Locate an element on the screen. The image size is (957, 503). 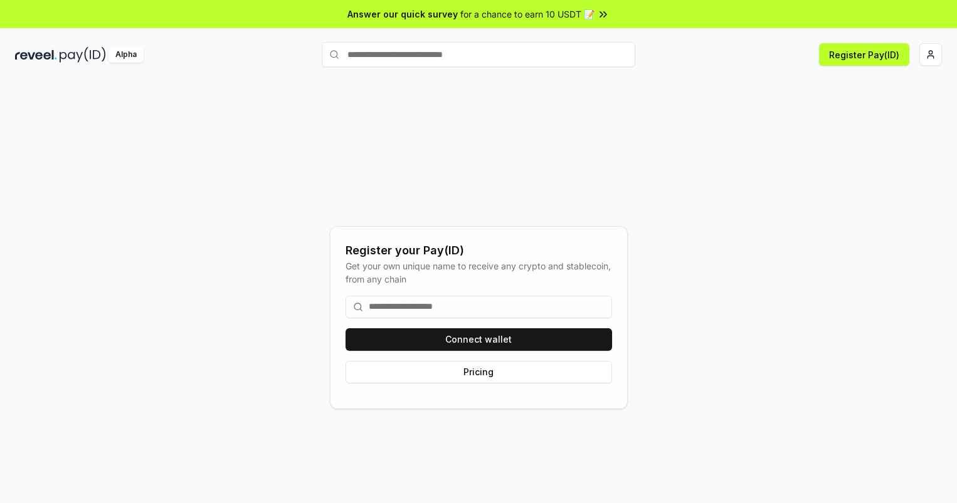
button: Connect wallet is located at coordinates (478, 340).